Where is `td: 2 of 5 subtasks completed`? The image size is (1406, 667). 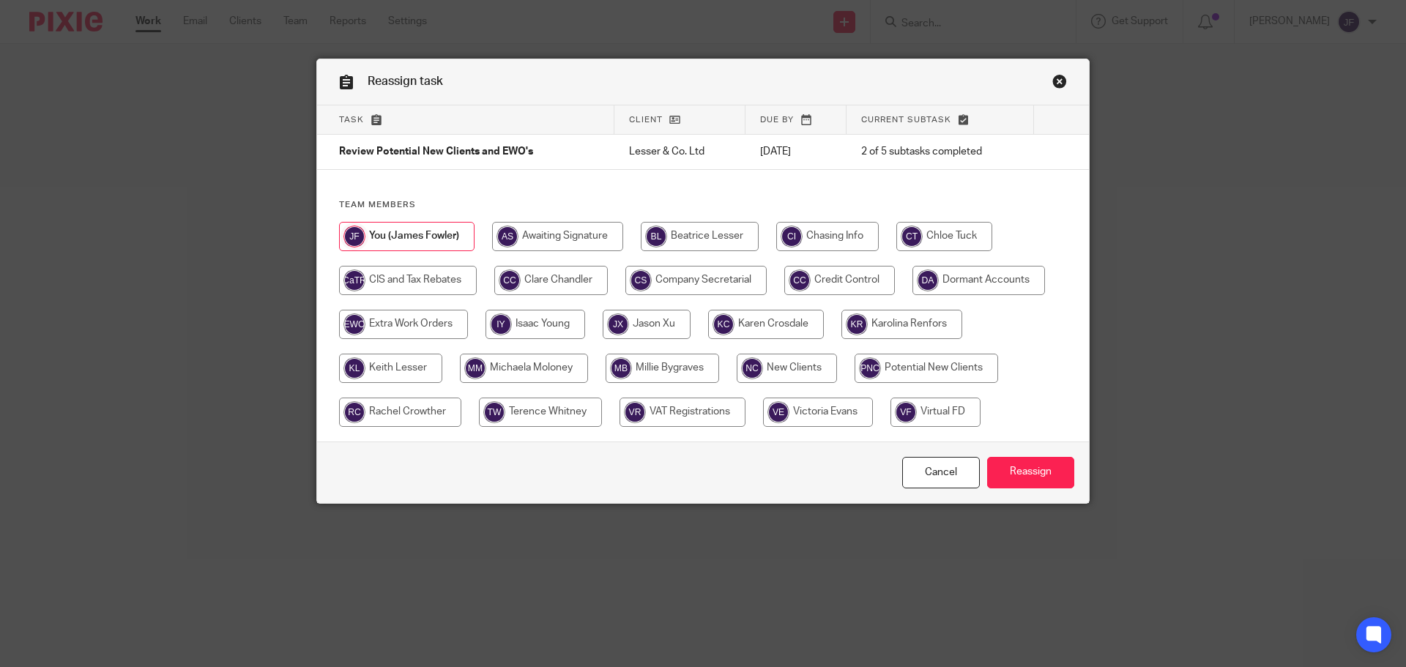
td: 2 of 5 subtasks completed is located at coordinates (940, 152).